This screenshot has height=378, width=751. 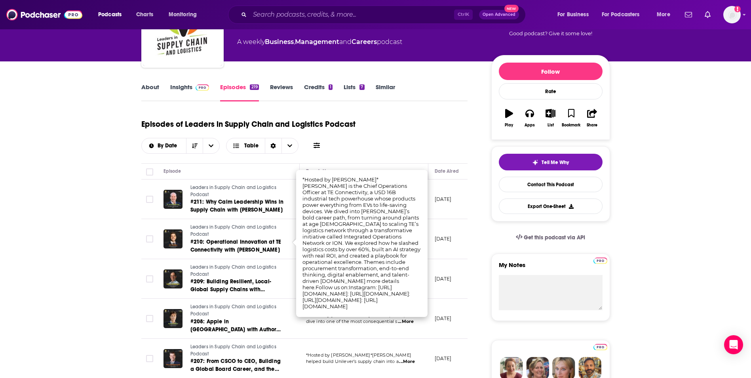 I want to click on div: Open Intercom Messenger, so click(x=733, y=344).